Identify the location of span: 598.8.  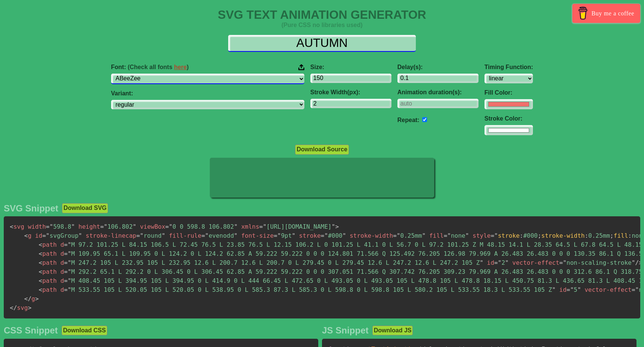
(60, 226).